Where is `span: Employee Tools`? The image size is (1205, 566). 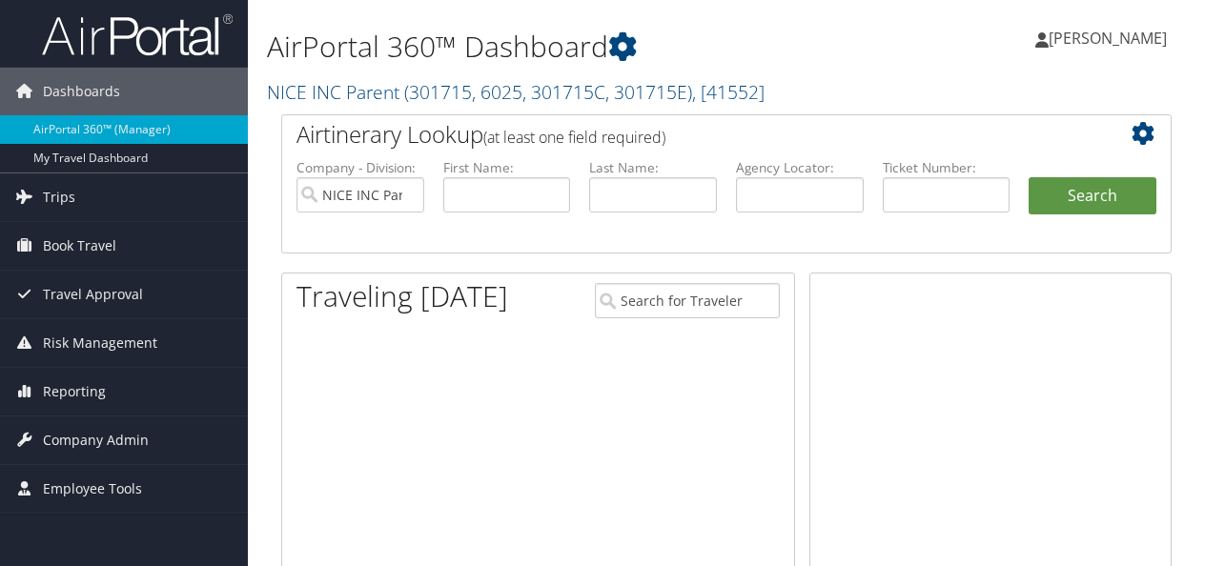
span: Employee Tools is located at coordinates (92, 489).